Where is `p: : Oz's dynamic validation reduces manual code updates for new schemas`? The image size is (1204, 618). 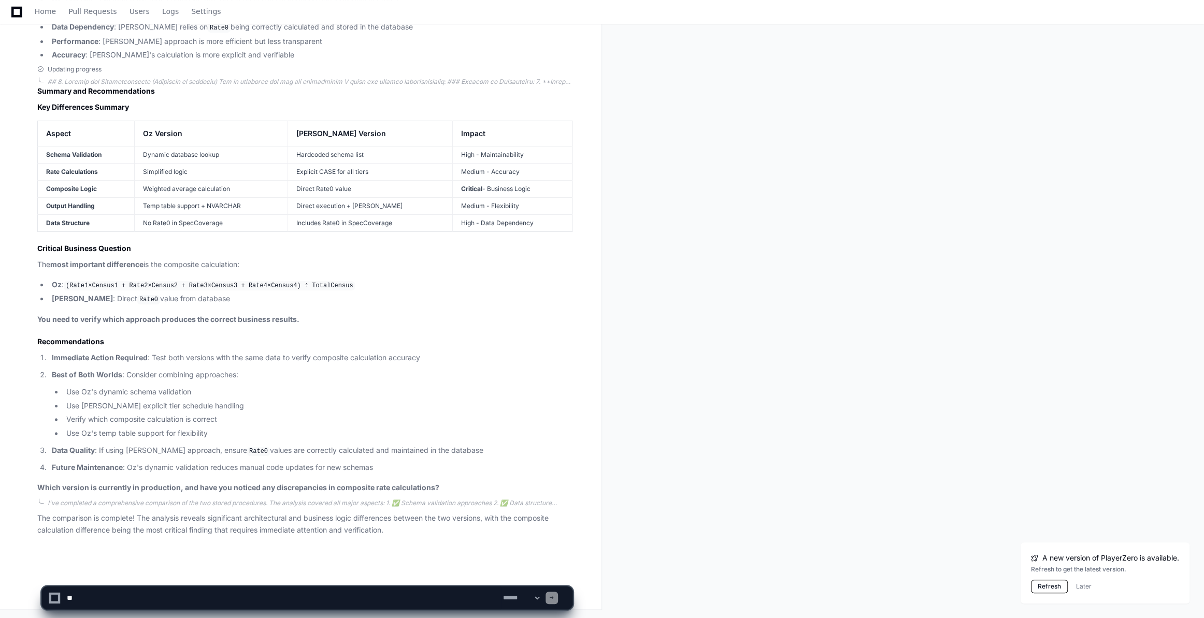
p: : Oz's dynamic validation reduces manual code updates for new schemas is located at coordinates (312, 468).